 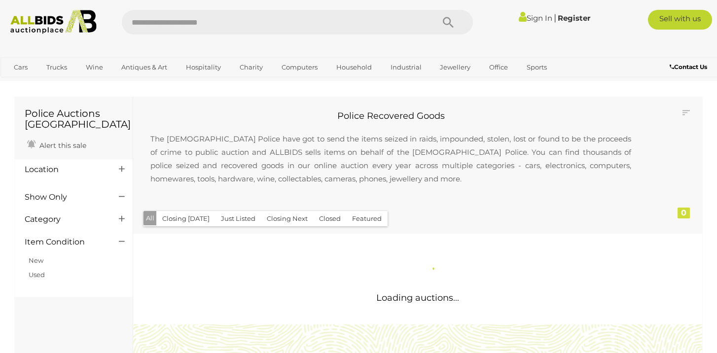 What do you see at coordinates (203, 67) in the screenshot?
I see `a: Hospitality` at bounding box center [203, 67].